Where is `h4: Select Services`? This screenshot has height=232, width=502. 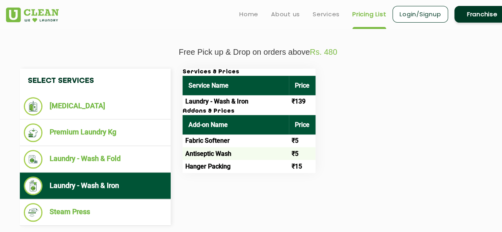 h4: Select Services is located at coordinates (95, 81).